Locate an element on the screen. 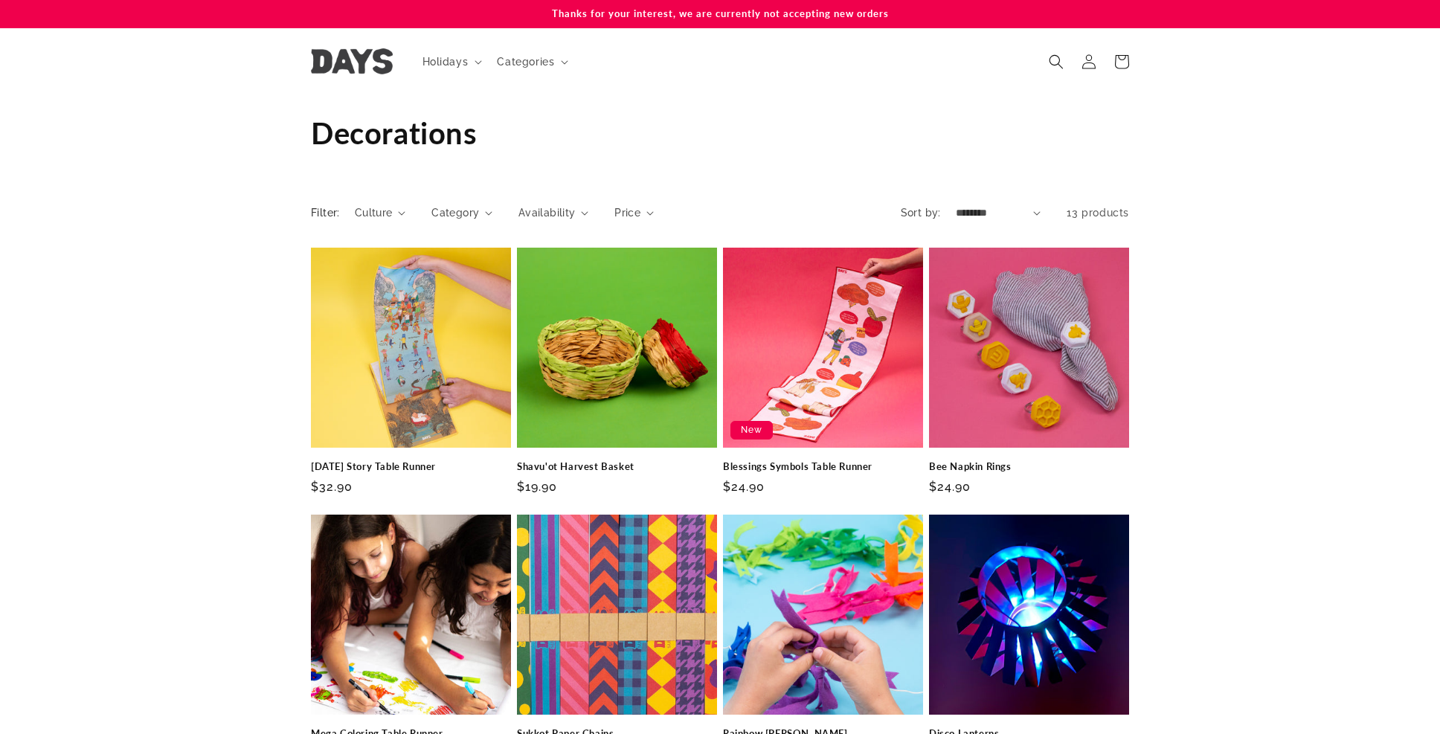 This screenshot has height=734, width=1440. summary: Culture (0 selected) is located at coordinates (380, 213).